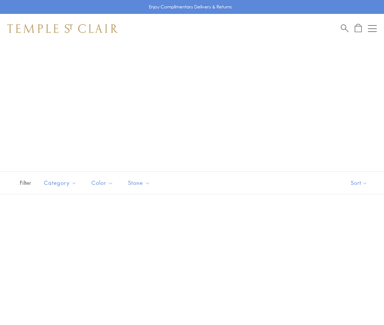 Image resolution: width=384 pixels, height=325 pixels. I want to click on button: Stone, so click(139, 182).